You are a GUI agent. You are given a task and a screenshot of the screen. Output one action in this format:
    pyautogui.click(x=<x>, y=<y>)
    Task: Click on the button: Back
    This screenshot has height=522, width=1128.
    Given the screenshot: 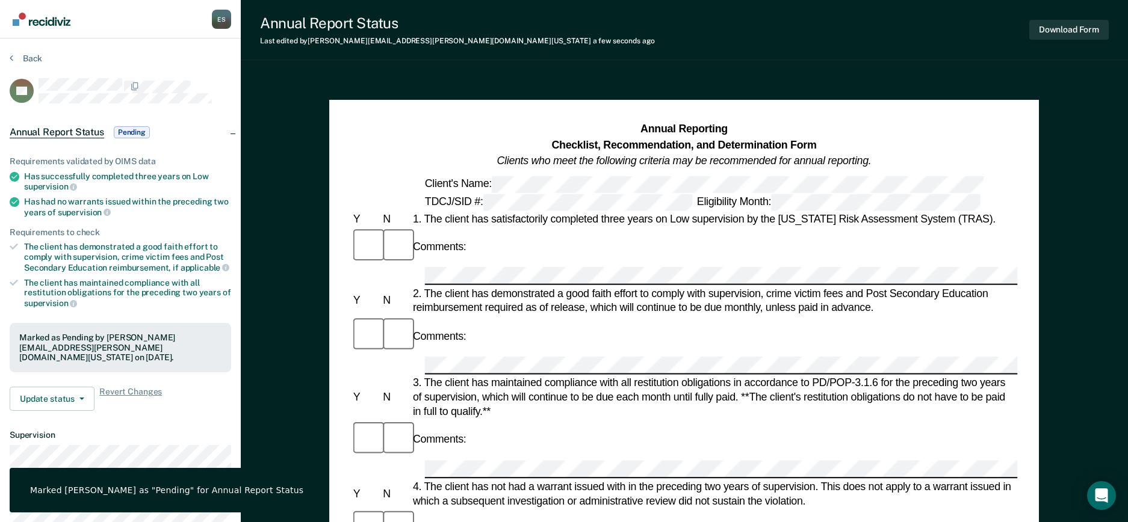 What is the action you would take?
    pyautogui.click(x=26, y=58)
    